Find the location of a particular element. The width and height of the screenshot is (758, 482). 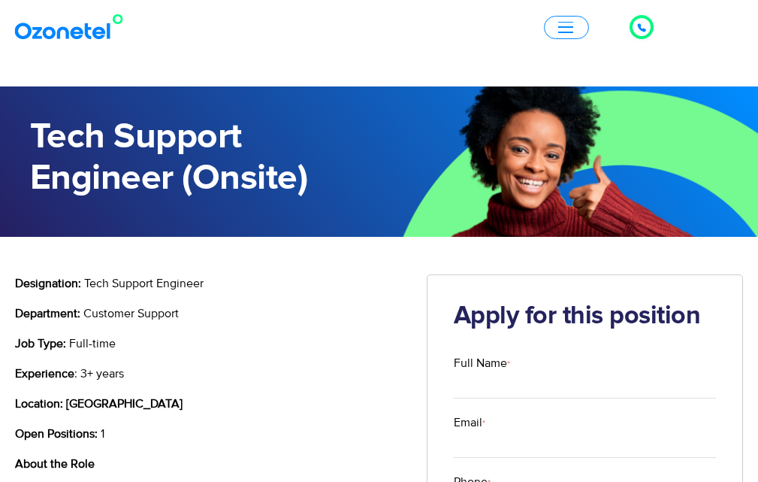

b: Job Type is located at coordinates (39, 343).